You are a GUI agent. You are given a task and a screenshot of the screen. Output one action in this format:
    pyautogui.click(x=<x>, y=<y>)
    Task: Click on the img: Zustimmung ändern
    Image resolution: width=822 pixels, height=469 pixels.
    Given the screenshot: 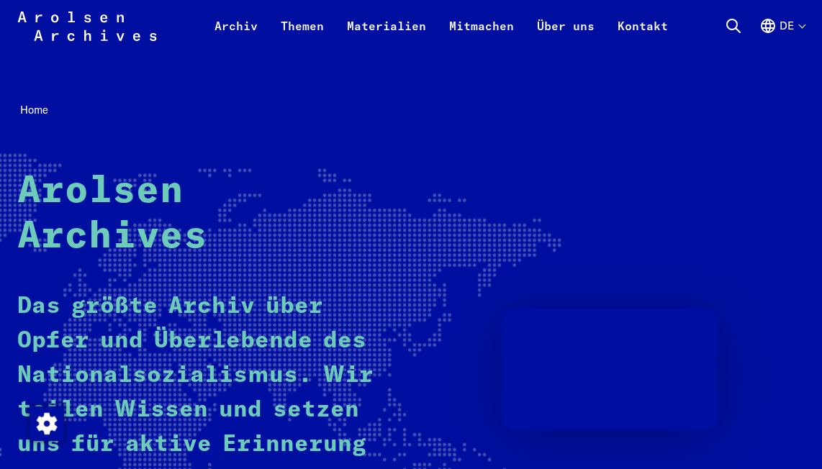 What is the action you would take?
    pyautogui.click(x=47, y=424)
    